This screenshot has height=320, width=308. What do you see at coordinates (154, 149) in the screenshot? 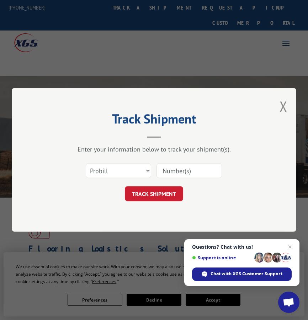
I see `div: Enter your information below to track your shipment(s).` at bounding box center [154, 149].